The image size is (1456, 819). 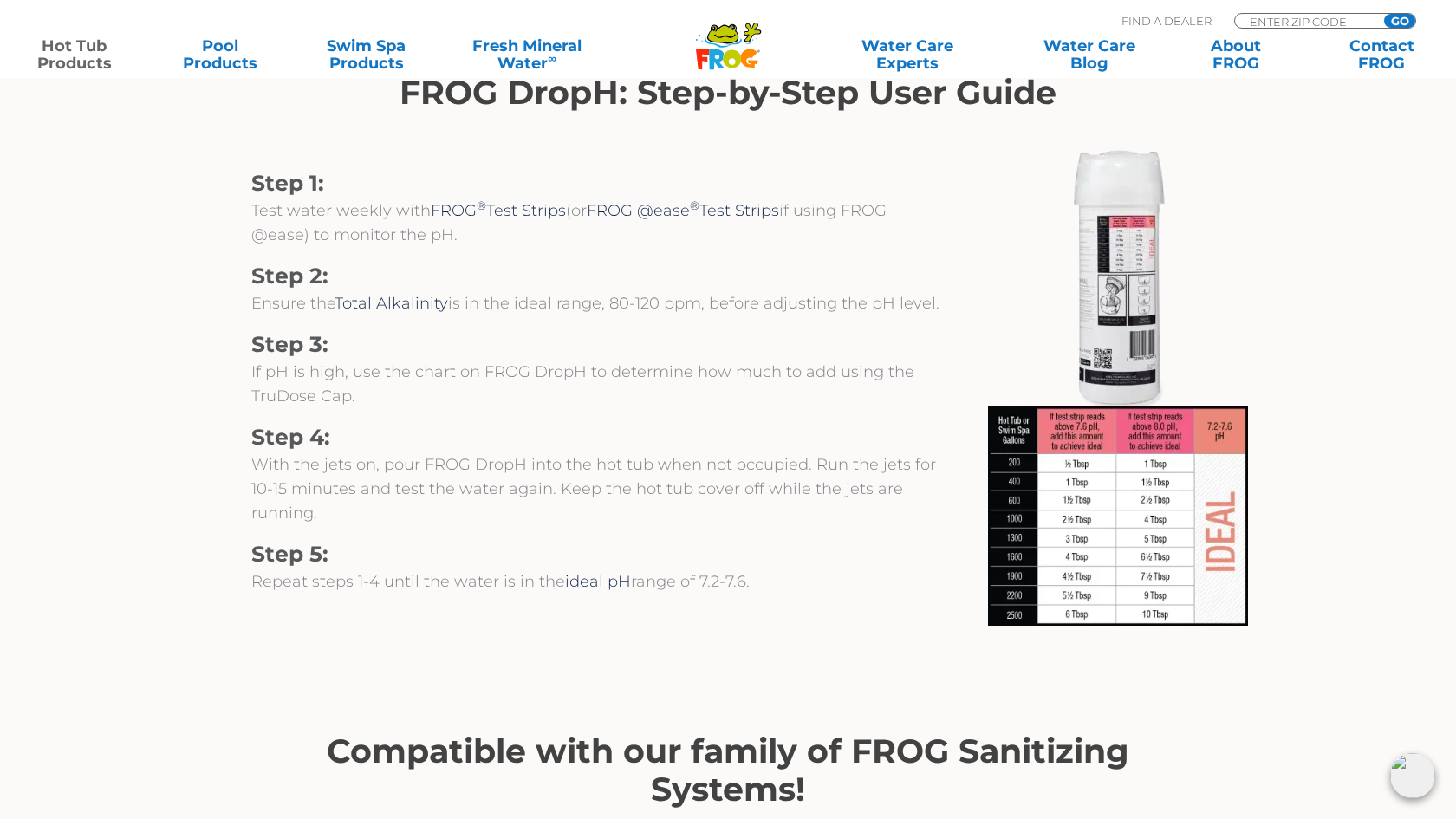 I want to click on a: Water CareBlog, so click(x=1088, y=54).